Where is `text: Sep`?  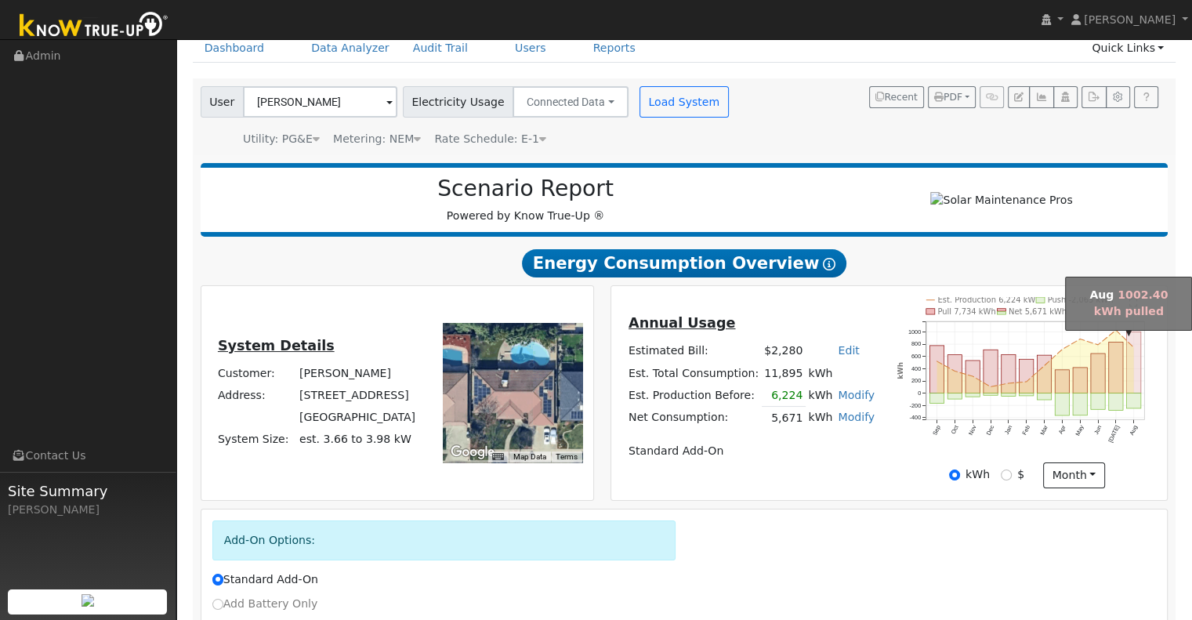
text: Sep is located at coordinates (937, 430).